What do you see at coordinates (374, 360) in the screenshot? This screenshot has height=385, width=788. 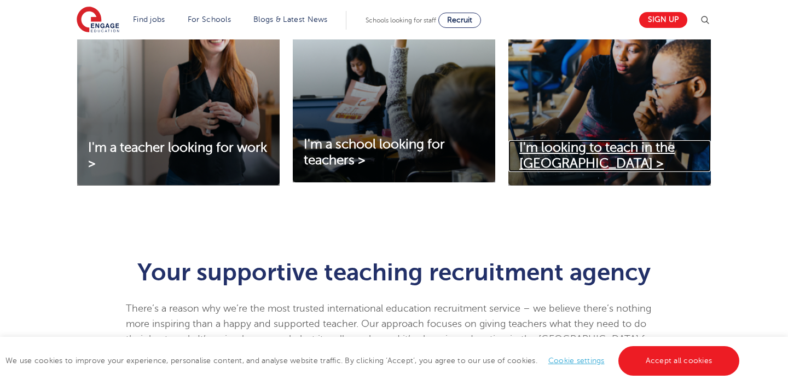 I see `span: We use cookies to improve your experience, personalise content, and analyse website traffic. By c...` at bounding box center [374, 360].